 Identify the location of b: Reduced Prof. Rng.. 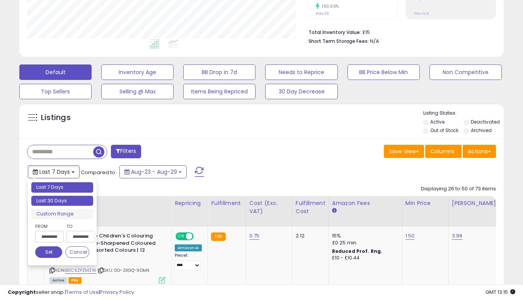
(357, 251).